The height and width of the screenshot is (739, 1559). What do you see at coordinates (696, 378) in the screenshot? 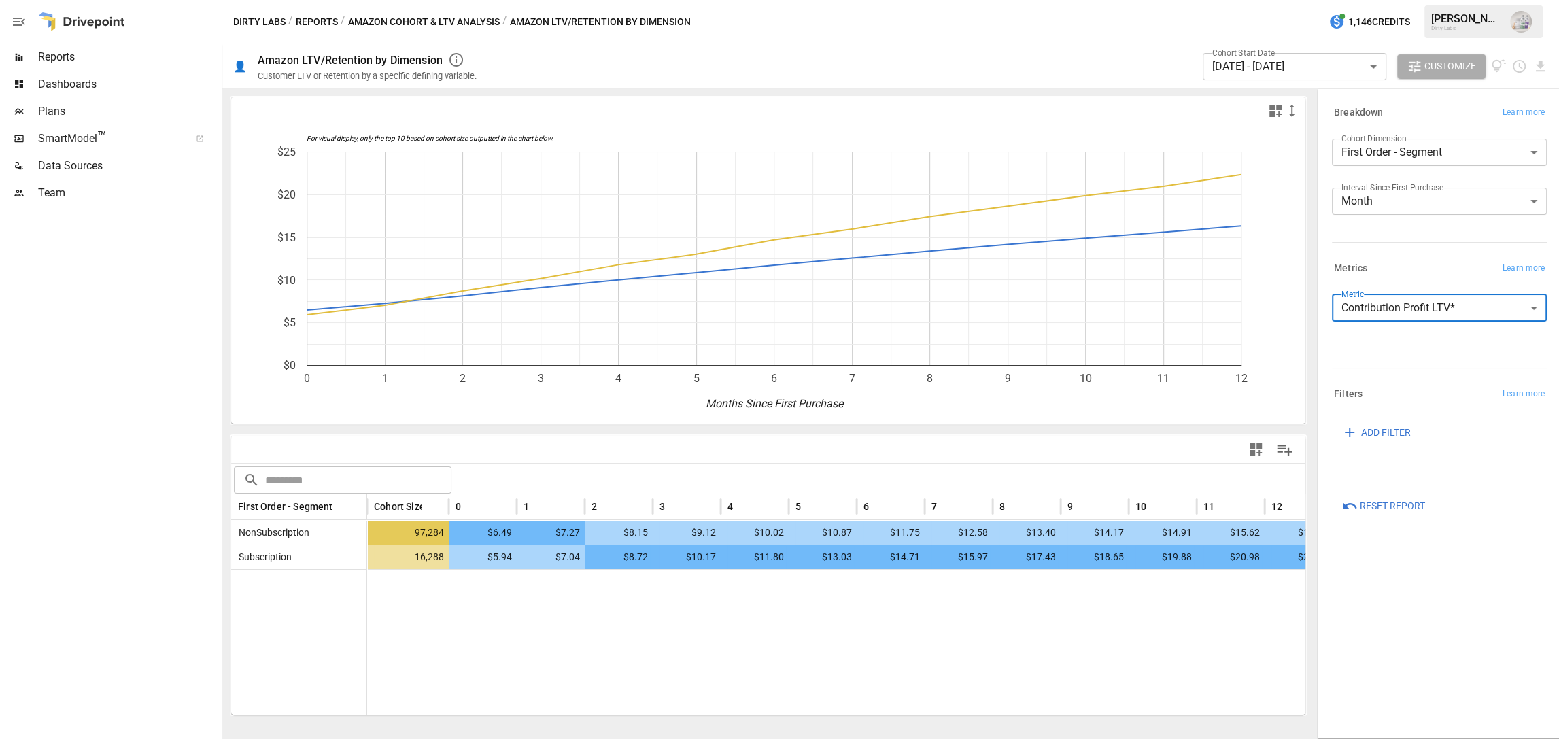
I see `text: 5` at bounding box center [696, 378].